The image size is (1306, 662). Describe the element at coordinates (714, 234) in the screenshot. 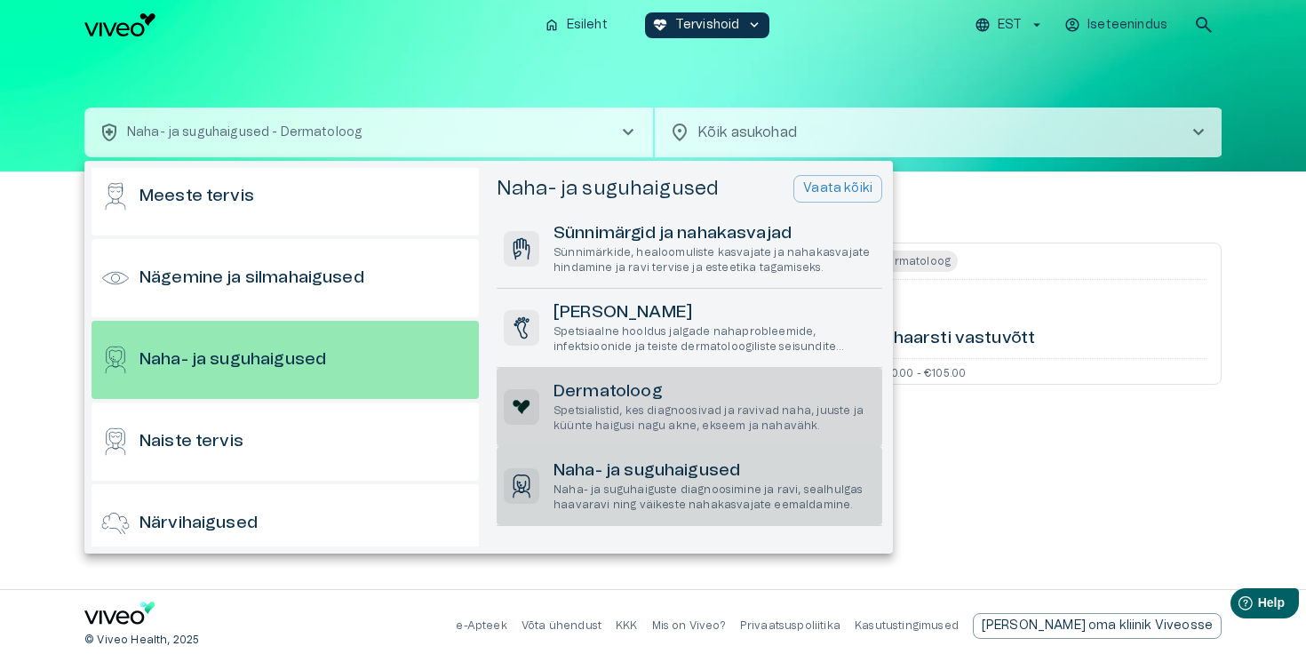

I see `h6: Sünnimärgid ja nahakasvajad` at that location.